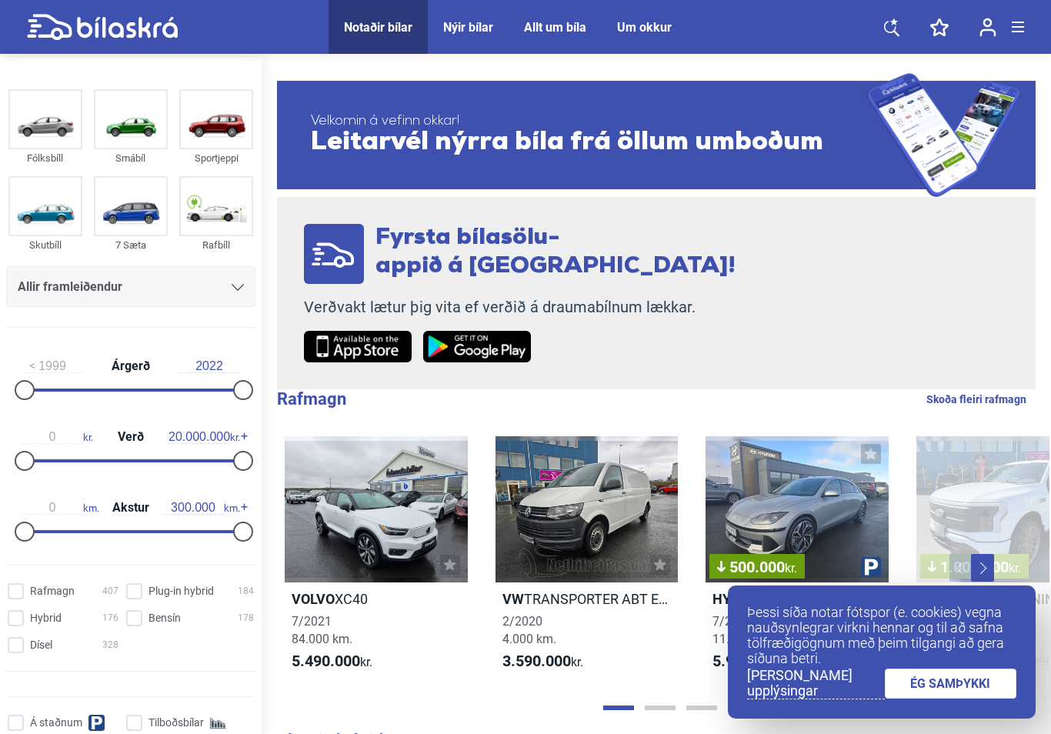 The image size is (1051, 734). I want to click on h2: IONIQ6 STYLE 77KWH, so click(797, 598).